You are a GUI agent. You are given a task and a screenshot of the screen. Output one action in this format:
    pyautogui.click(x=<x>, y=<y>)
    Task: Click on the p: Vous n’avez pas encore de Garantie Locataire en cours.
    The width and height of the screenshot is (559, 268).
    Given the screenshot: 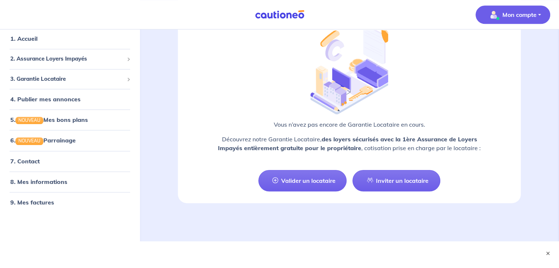 What is the action you would take?
    pyautogui.click(x=349, y=125)
    